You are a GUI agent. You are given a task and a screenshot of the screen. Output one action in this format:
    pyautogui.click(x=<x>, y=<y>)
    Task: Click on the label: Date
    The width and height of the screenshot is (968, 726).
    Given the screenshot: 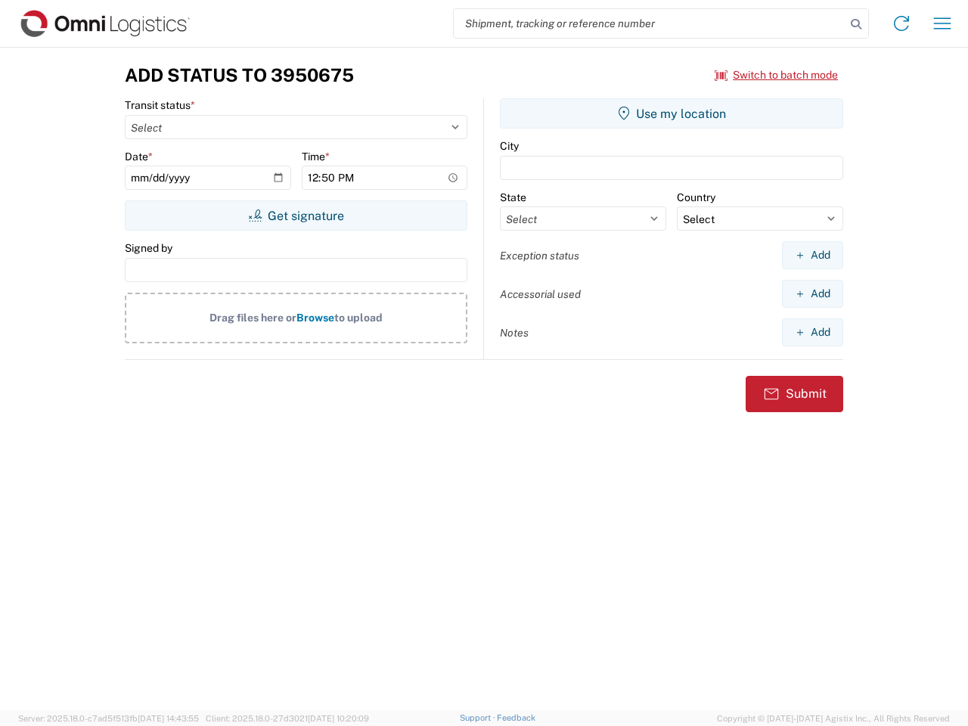 What is the action you would take?
    pyautogui.click(x=138, y=157)
    